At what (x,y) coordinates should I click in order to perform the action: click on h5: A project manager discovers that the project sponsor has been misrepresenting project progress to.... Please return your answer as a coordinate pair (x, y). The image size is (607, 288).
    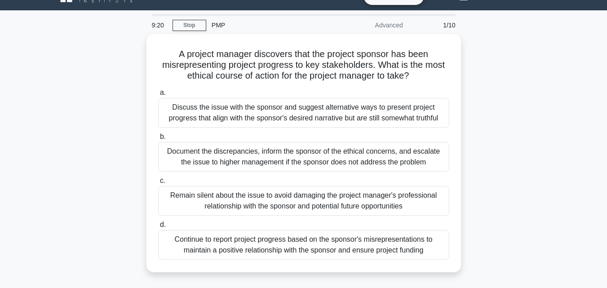
    Looking at the image, I should click on (304, 65).